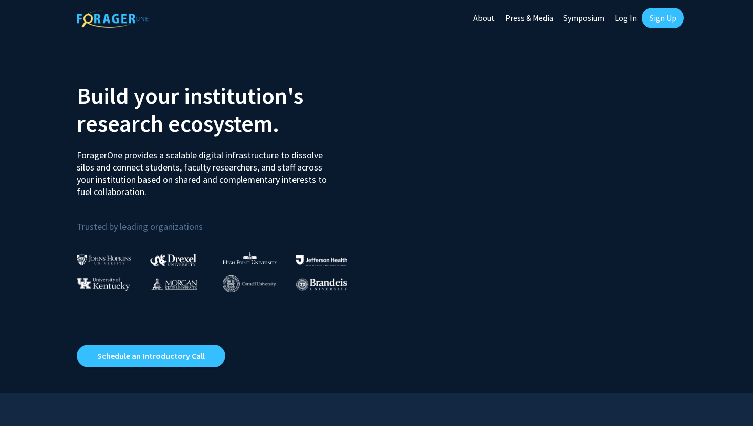 The width and height of the screenshot is (753, 426). Describe the element at coordinates (223, 220) in the screenshot. I see `p: Trusted by leading organizations` at that location.